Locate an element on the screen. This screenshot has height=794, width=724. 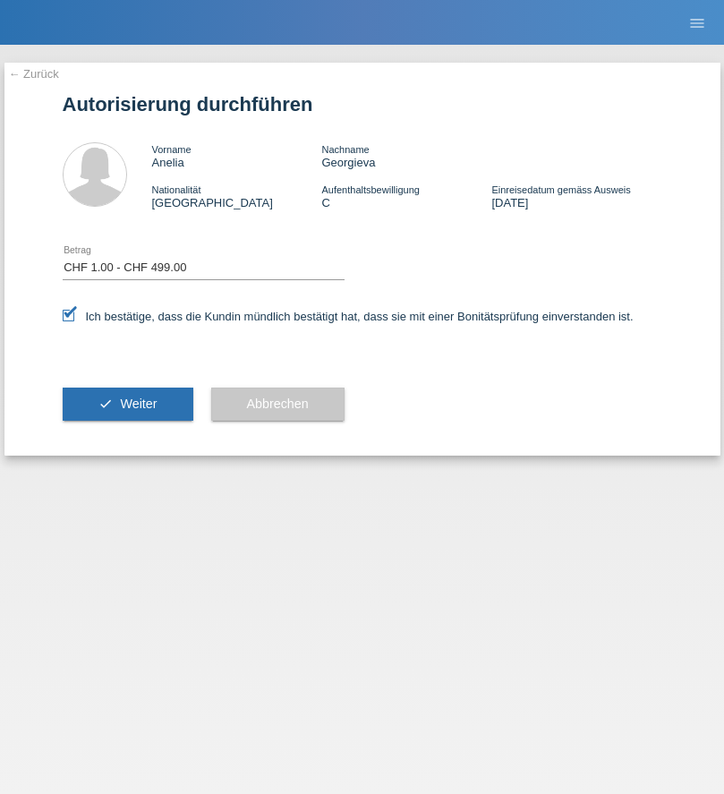
span: Abbrechen is located at coordinates (278, 404).